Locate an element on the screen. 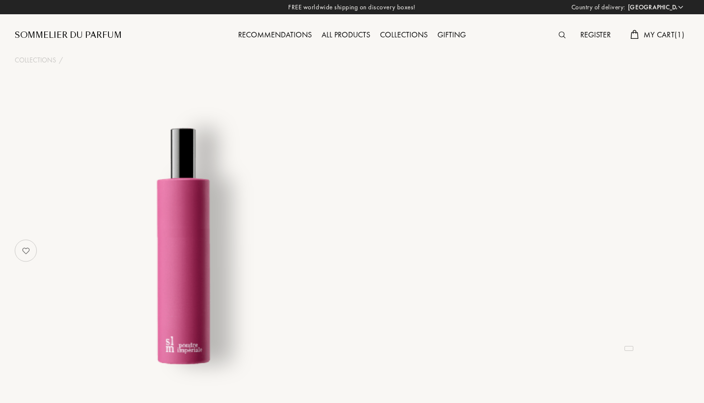 The image size is (704, 403). a: Register is located at coordinates (596, 34).